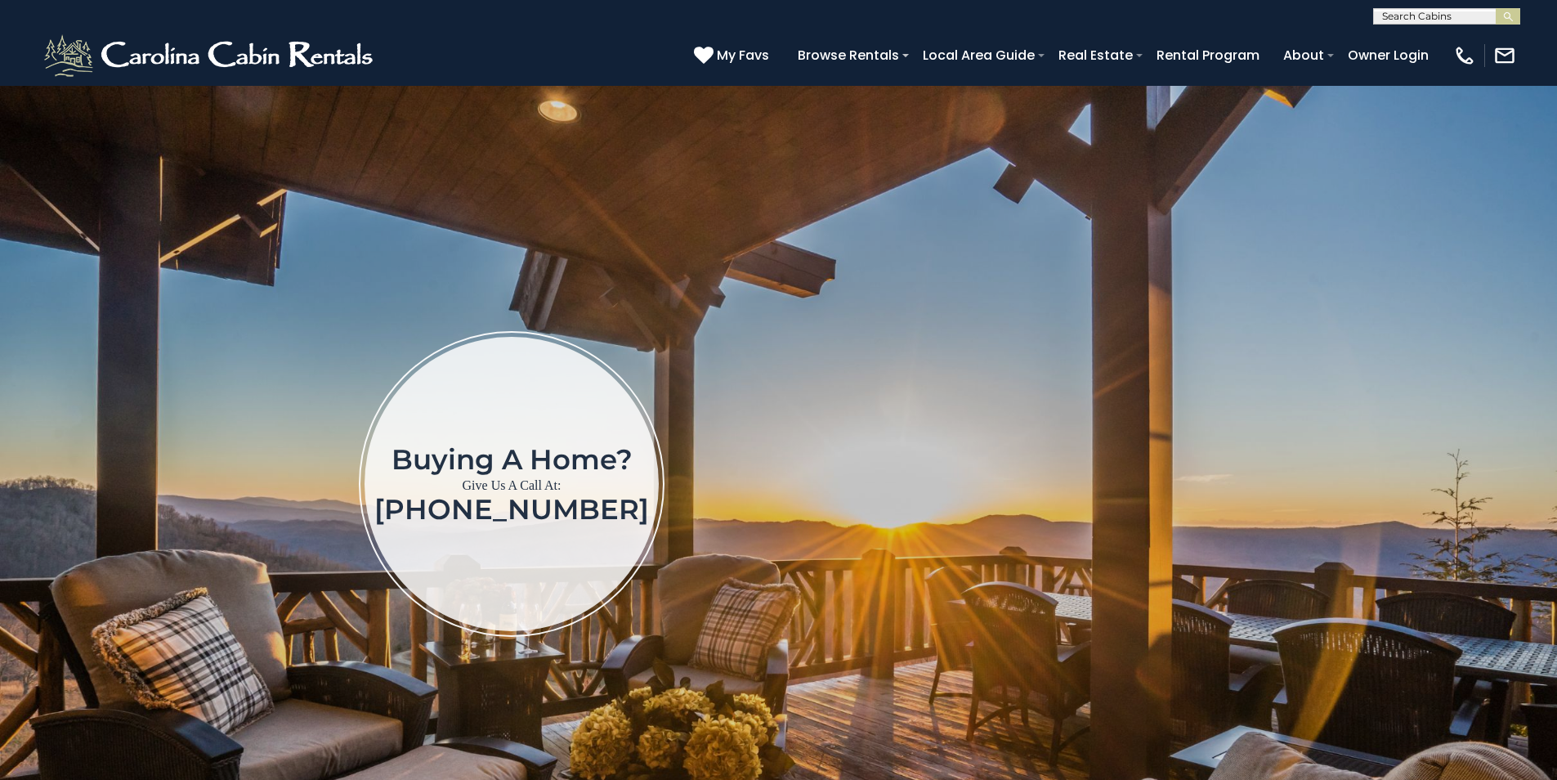 This screenshot has width=1557, height=780. I want to click on img: White-1-2.png, so click(210, 56).